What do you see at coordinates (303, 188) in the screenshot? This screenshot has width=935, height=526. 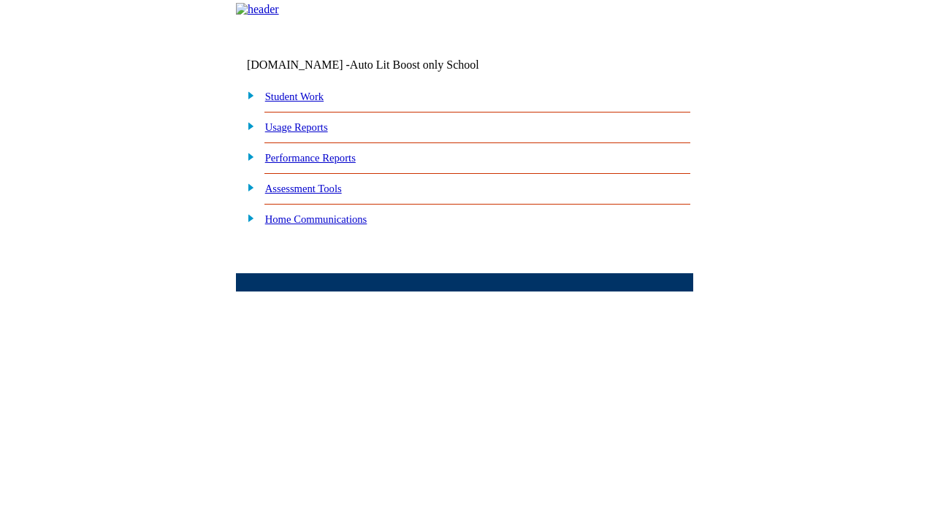 I see `a: Assessment Tools` at bounding box center [303, 188].